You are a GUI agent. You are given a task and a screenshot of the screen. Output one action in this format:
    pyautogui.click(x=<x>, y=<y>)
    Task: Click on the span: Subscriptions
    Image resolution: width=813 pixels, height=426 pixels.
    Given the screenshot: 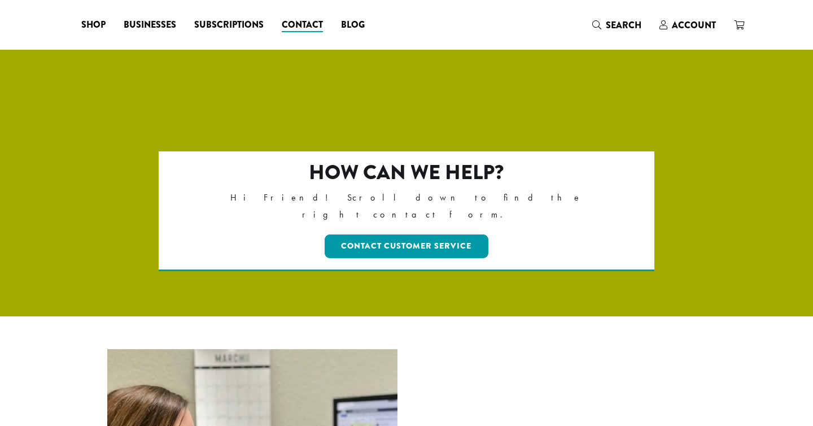 What is the action you would take?
    pyautogui.click(x=229, y=25)
    